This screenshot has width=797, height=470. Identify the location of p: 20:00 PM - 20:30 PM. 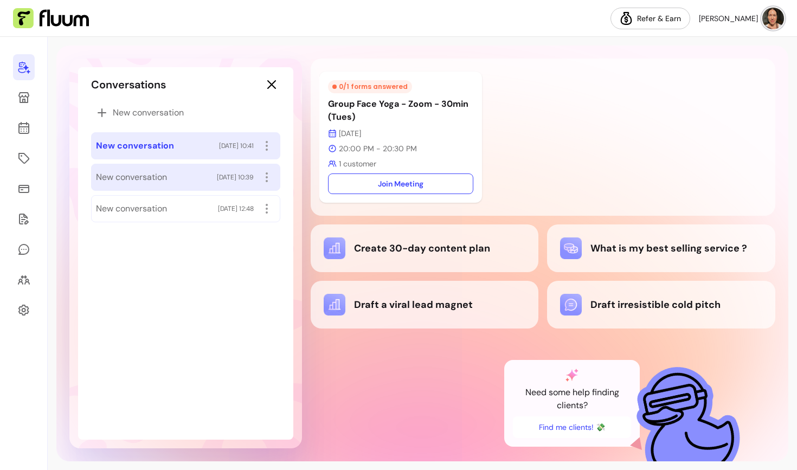
(401, 149).